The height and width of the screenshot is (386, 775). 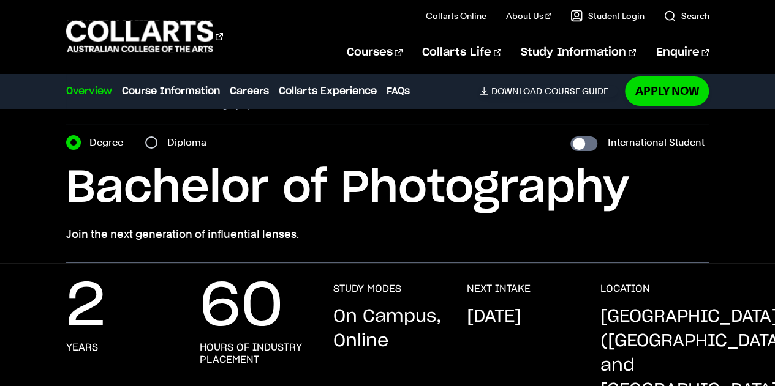 What do you see at coordinates (686, 16) in the screenshot?
I see `a: Search` at bounding box center [686, 16].